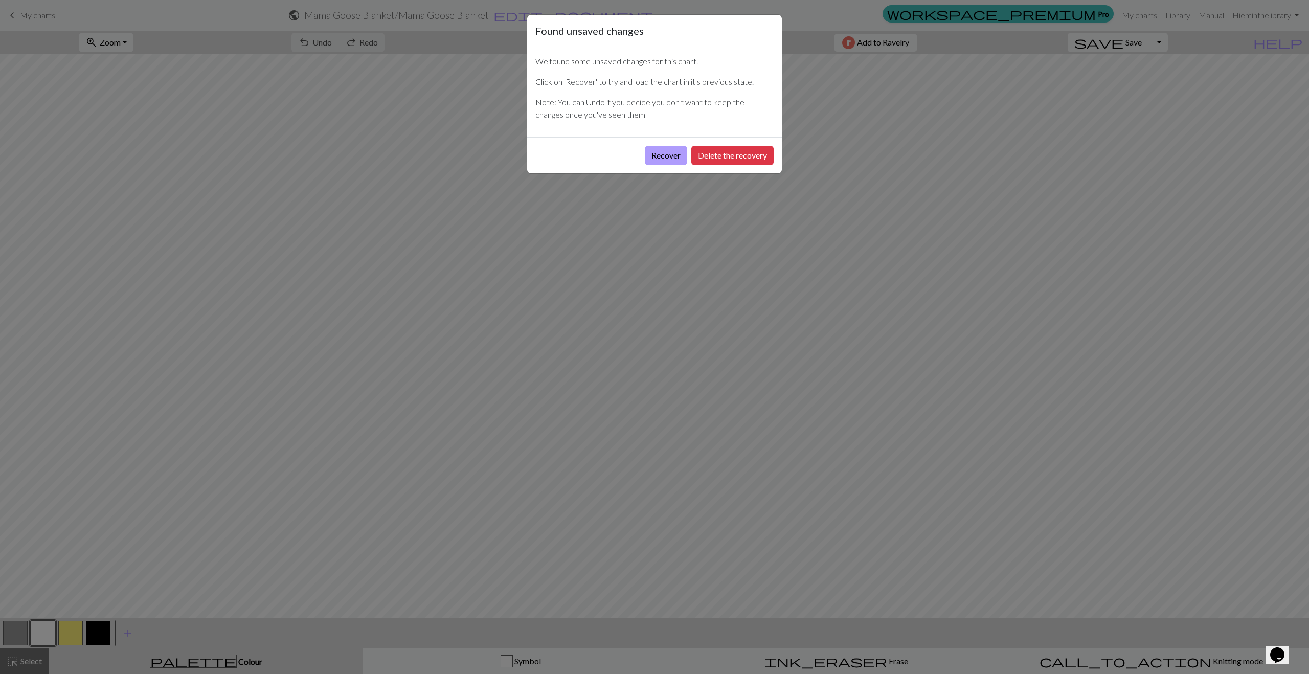 This screenshot has height=674, width=1309. I want to click on button: Recover, so click(666, 155).